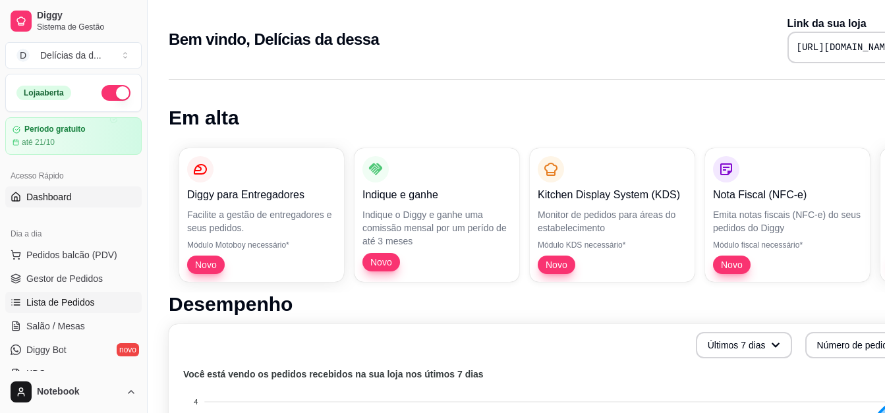 This screenshot has width=885, height=413. I want to click on a: Diggy Botnovo, so click(73, 350).